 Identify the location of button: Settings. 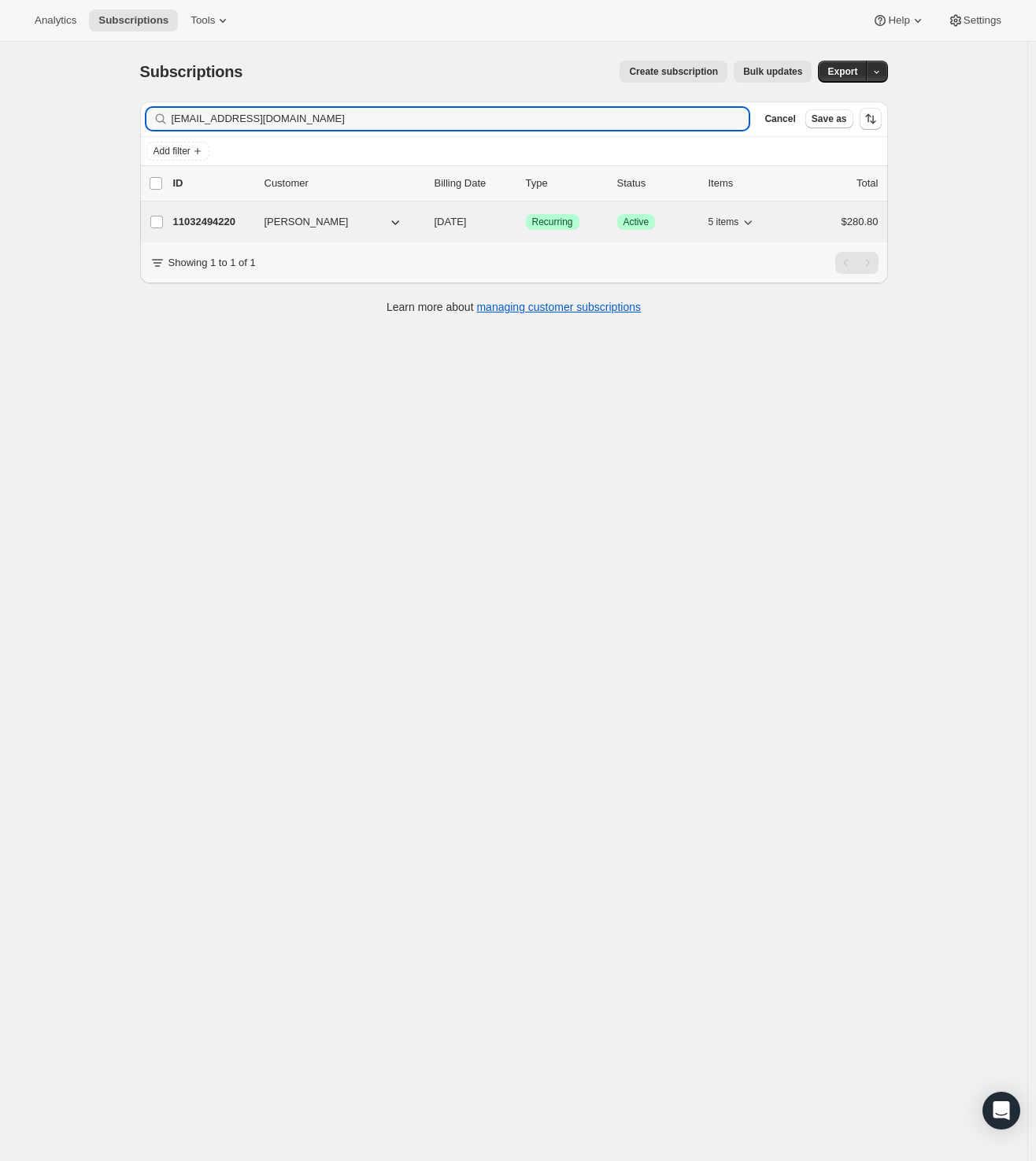
(974, 21).